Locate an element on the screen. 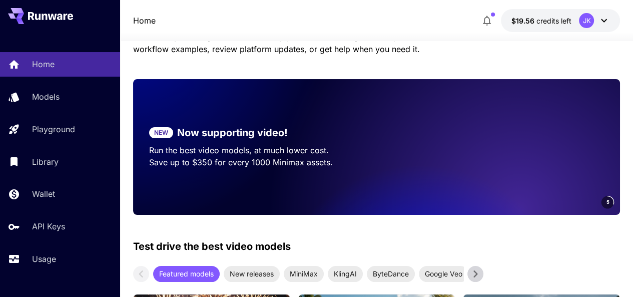 This screenshot has width=633, height=297. span: New releases is located at coordinates (252, 273).